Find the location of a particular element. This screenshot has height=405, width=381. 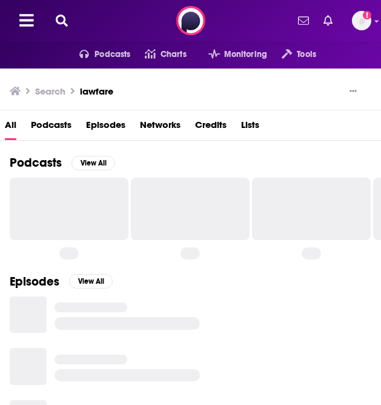

a: Lists is located at coordinates (250, 127).